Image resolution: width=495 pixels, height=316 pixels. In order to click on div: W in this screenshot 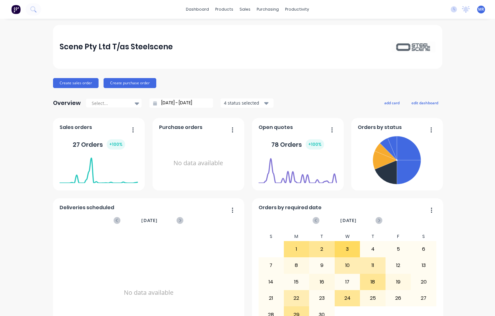, I will do `click(348, 236)`.